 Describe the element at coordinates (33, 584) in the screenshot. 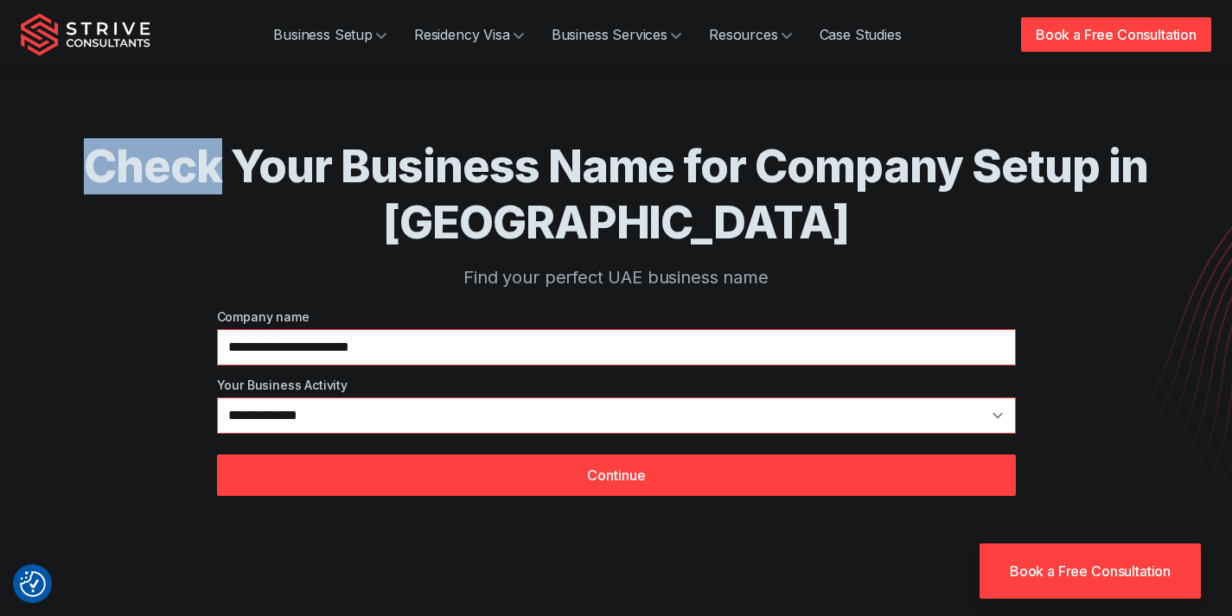

I see `img: Revisit consent button` at that location.